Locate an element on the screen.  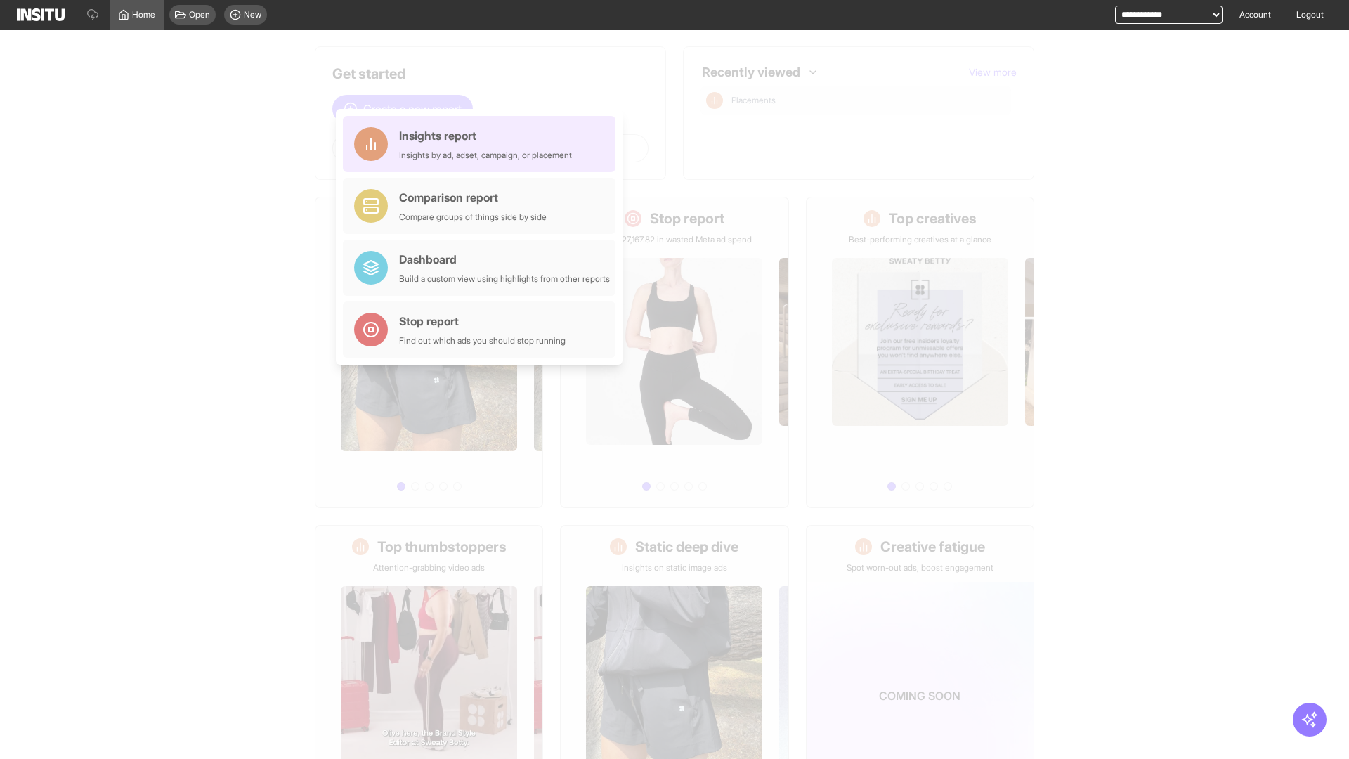
div: Compare groups of things side by side is located at coordinates (473, 217).